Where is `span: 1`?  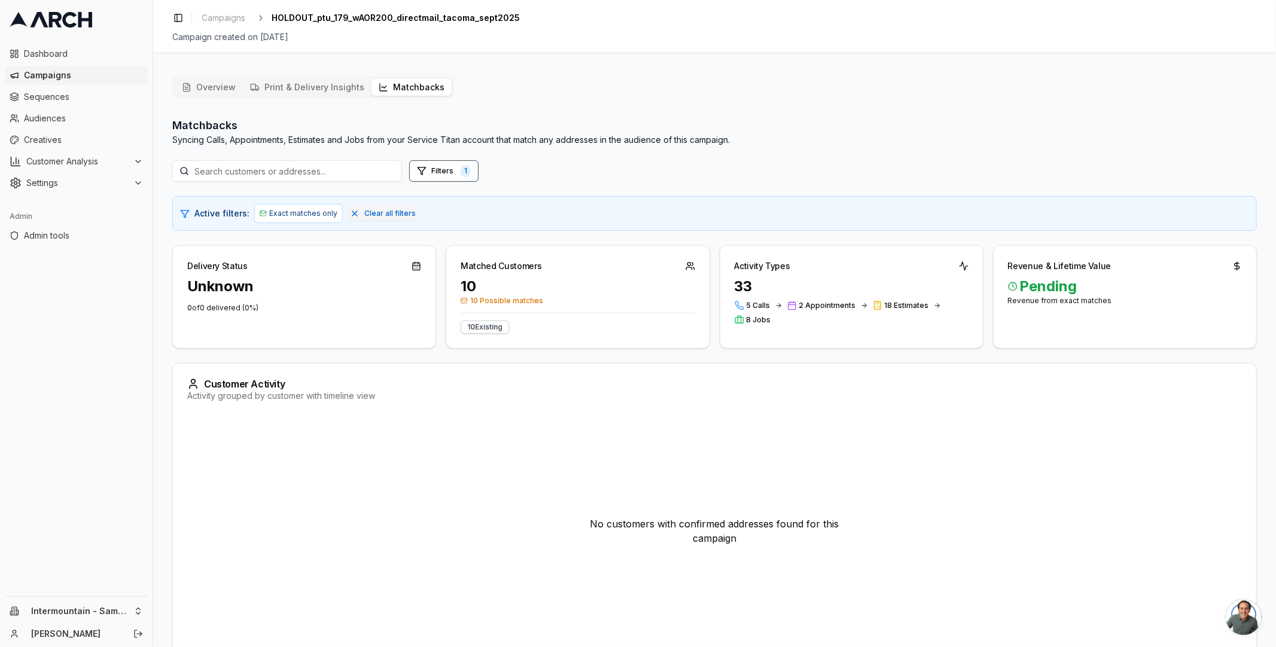
span: 1 is located at coordinates (466, 171).